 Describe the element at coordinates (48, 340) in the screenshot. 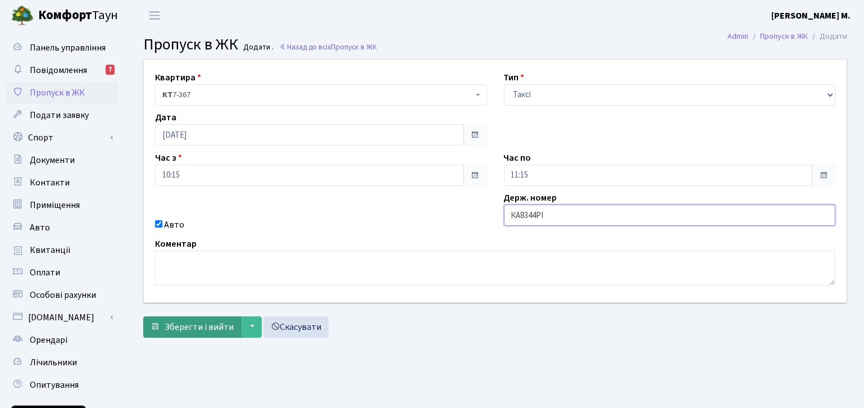

I see `span: Орендарі` at that location.